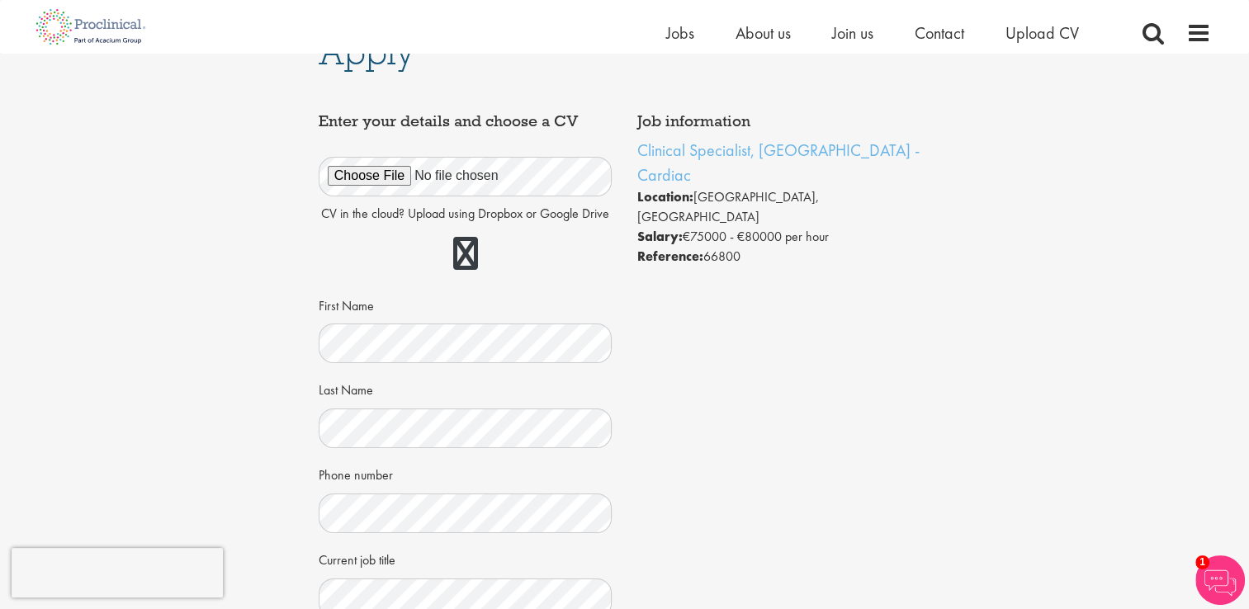 The image size is (1249, 609). What do you see at coordinates (784, 121) in the screenshot?
I see `h4: Job information` at bounding box center [784, 121].